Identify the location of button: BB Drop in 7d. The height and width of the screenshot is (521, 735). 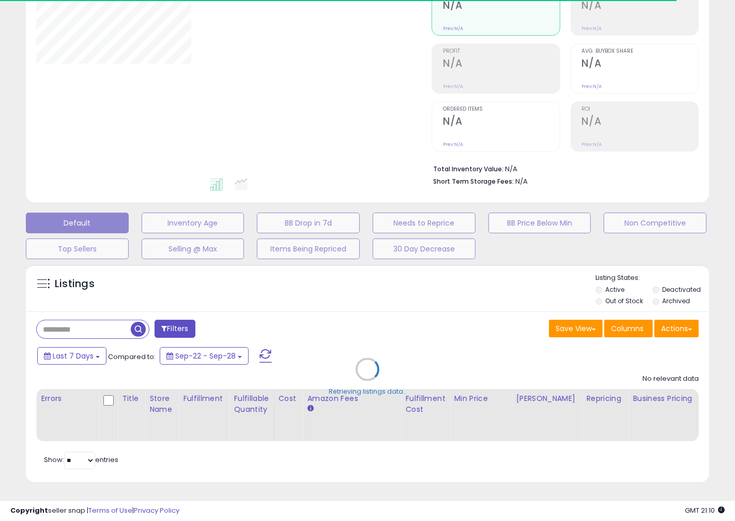
(308, 223).